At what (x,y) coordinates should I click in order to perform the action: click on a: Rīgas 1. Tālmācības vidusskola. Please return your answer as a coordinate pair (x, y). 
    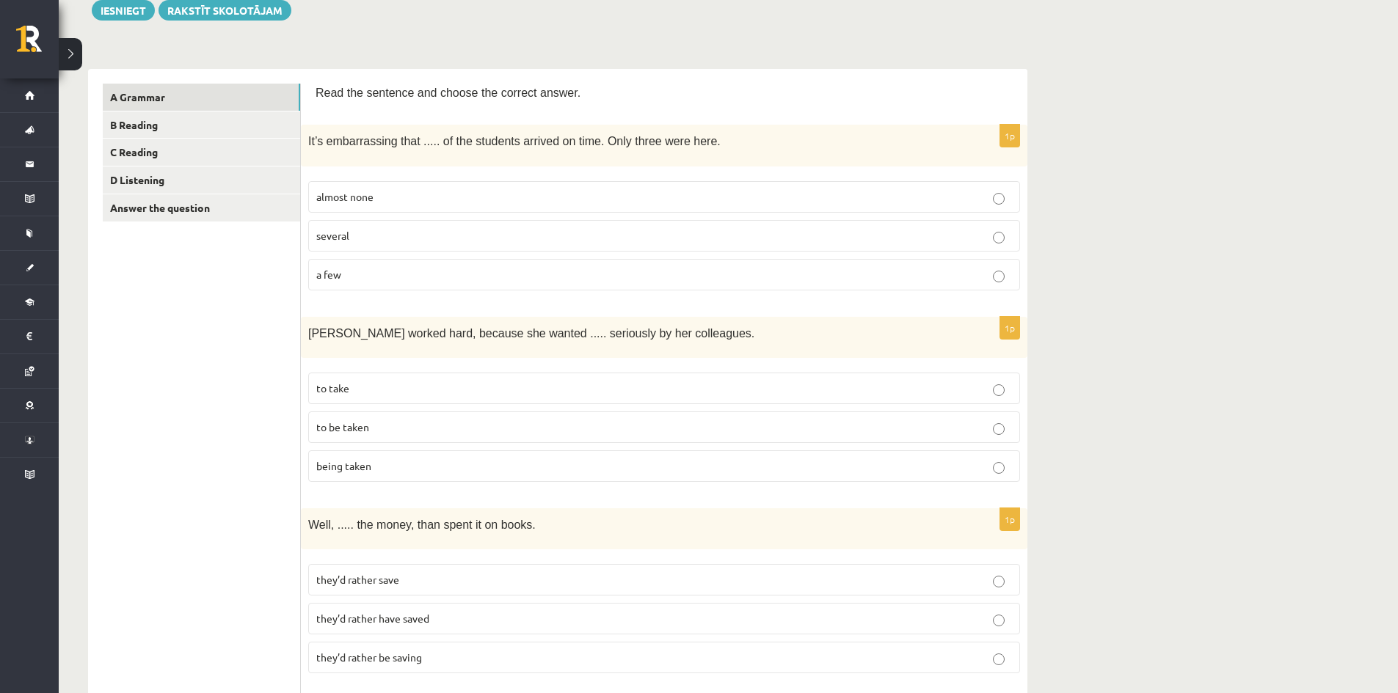
    Looking at the image, I should click on (37, 44).